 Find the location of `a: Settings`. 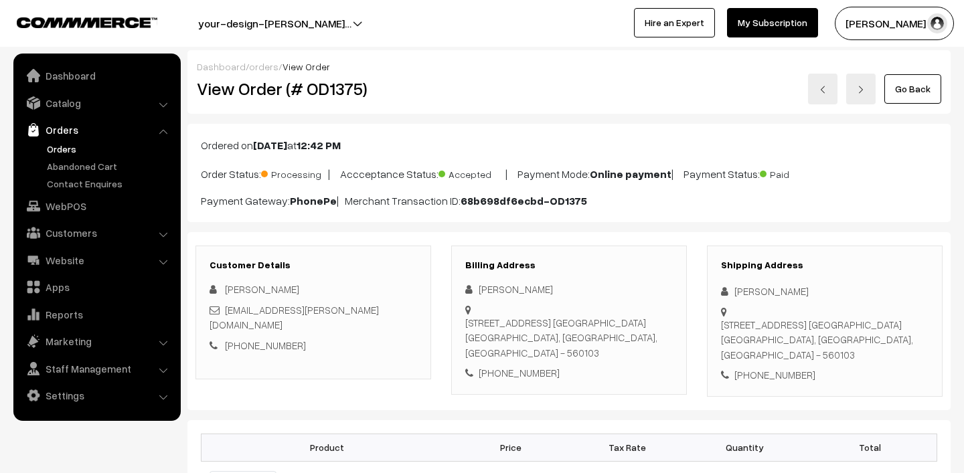

a: Settings is located at coordinates (96, 396).